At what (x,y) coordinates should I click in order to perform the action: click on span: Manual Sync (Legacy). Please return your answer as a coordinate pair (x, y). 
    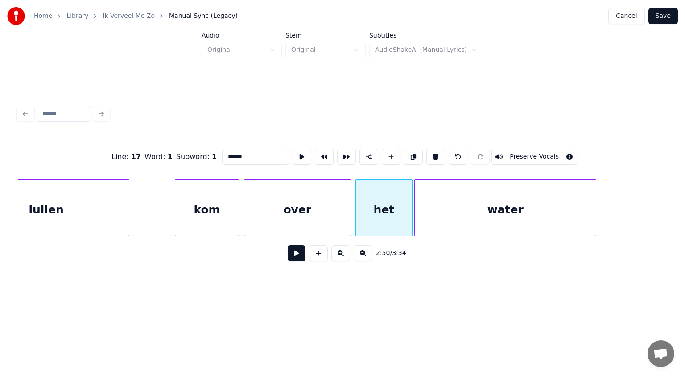
    Looking at the image, I should click on (203, 16).